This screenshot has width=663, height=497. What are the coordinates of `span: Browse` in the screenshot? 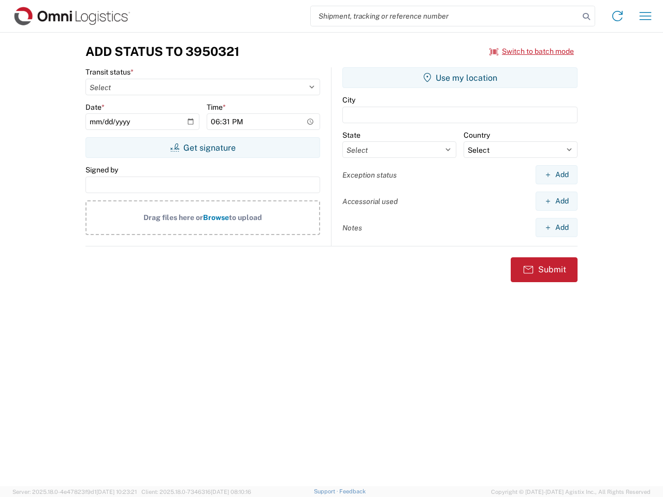 It's located at (216, 217).